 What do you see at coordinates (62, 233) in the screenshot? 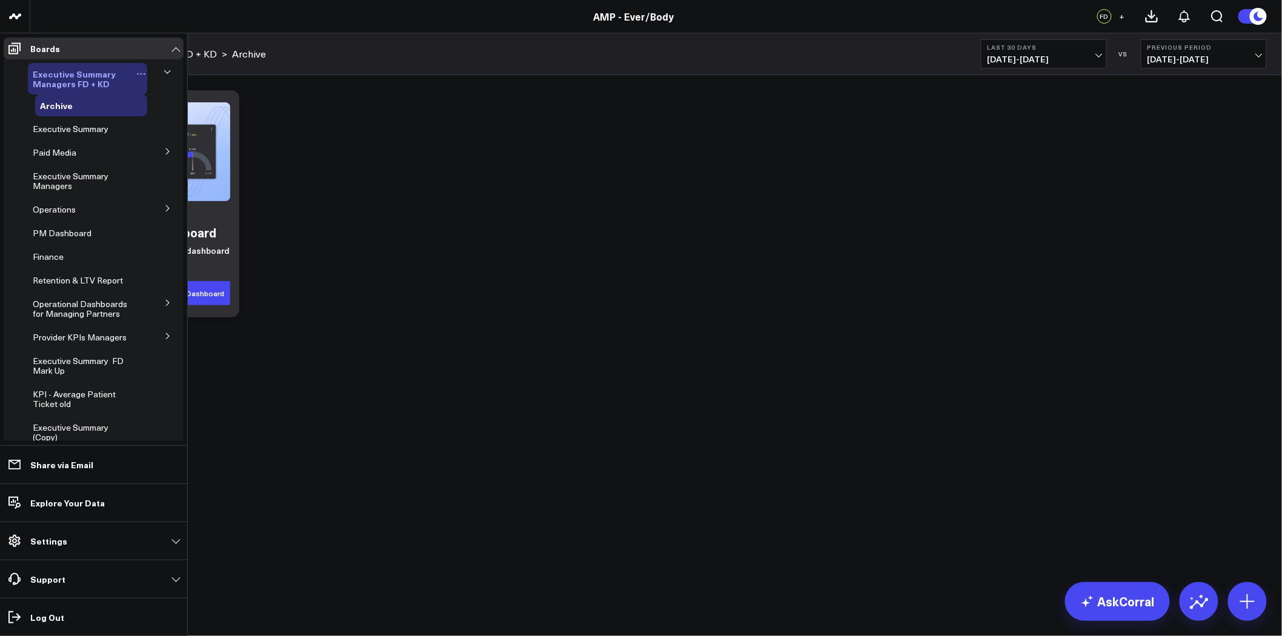
I see `span: PM Dashboard` at bounding box center [62, 233].